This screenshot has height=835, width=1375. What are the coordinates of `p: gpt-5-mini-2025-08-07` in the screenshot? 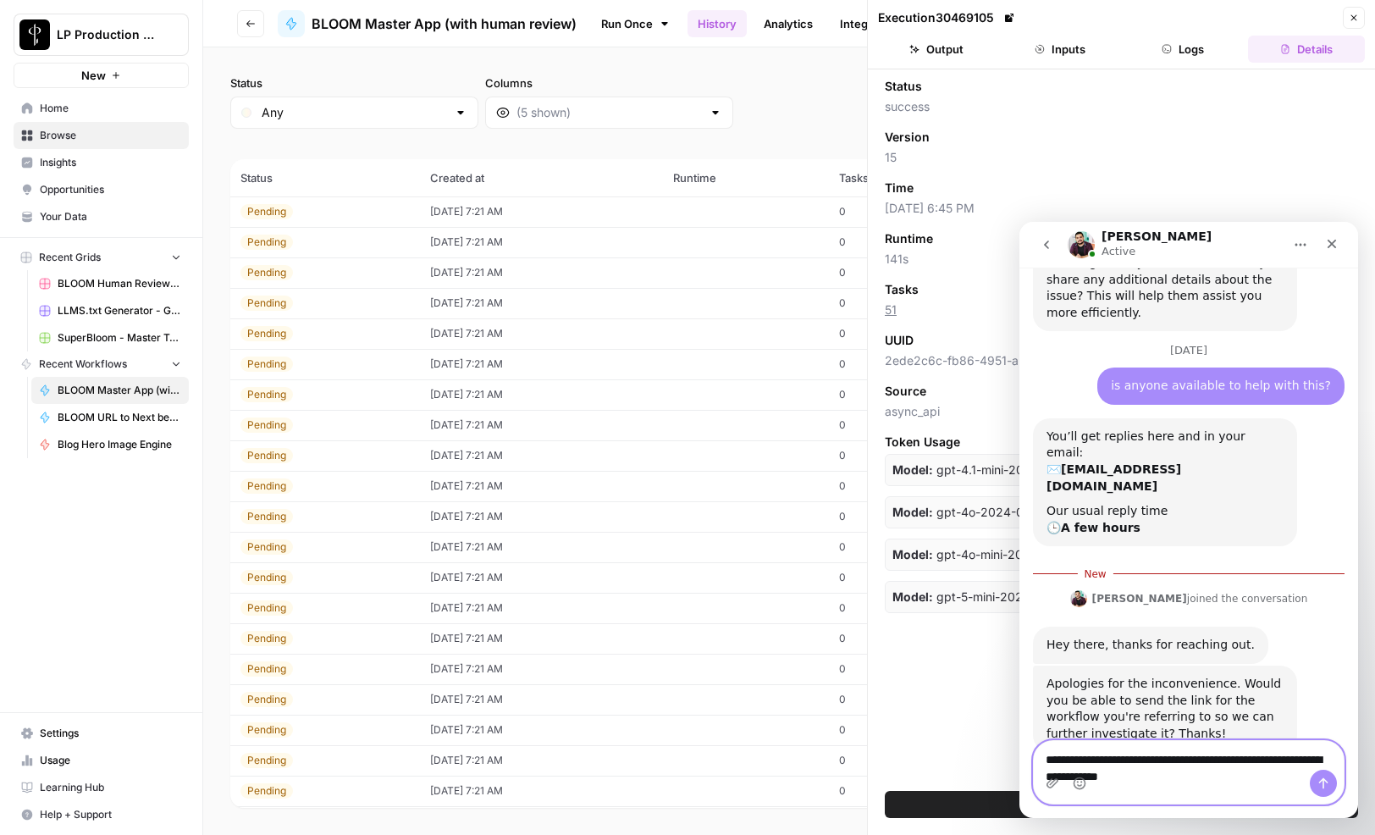 It's located at (981, 597).